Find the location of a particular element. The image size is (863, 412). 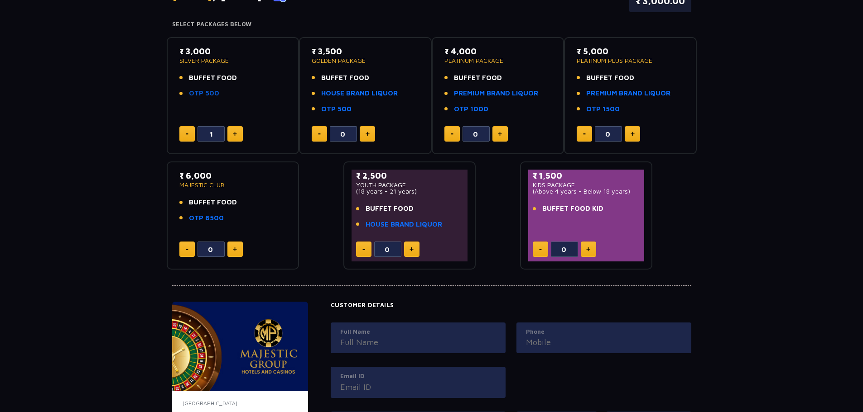

p: ₹ 6,000 is located at coordinates (233, 176).